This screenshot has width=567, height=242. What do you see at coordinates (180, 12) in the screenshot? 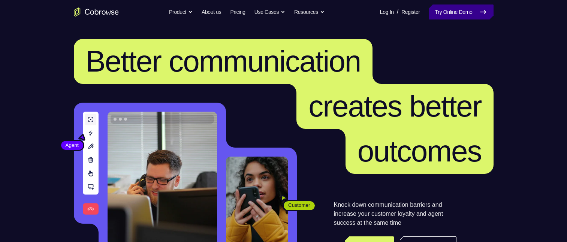
I see `button: Product` at bounding box center [180, 12].